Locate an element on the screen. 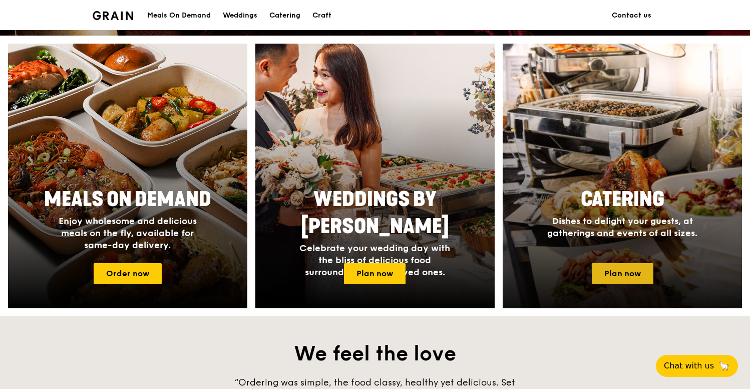 This screenshot has width=750, height=389. span: Dishes to delight your guests, at gatherings and events of all sizes. is located at coordinates (622, 227).